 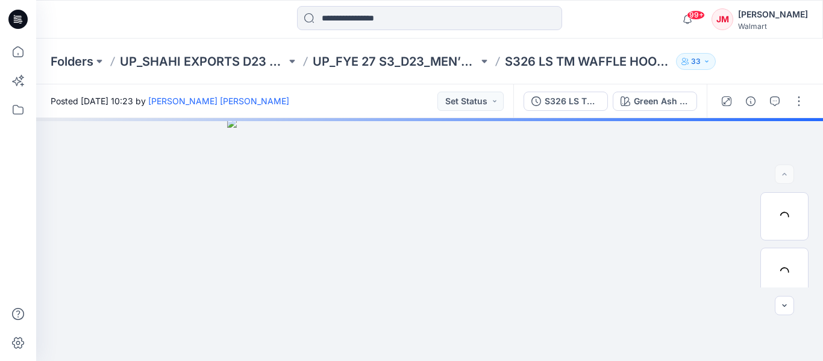 What do you see at coordinates (661, 101) in the screenshot?
I see `div: Green Ash With Black Neps` at bounding box center [661, 101].